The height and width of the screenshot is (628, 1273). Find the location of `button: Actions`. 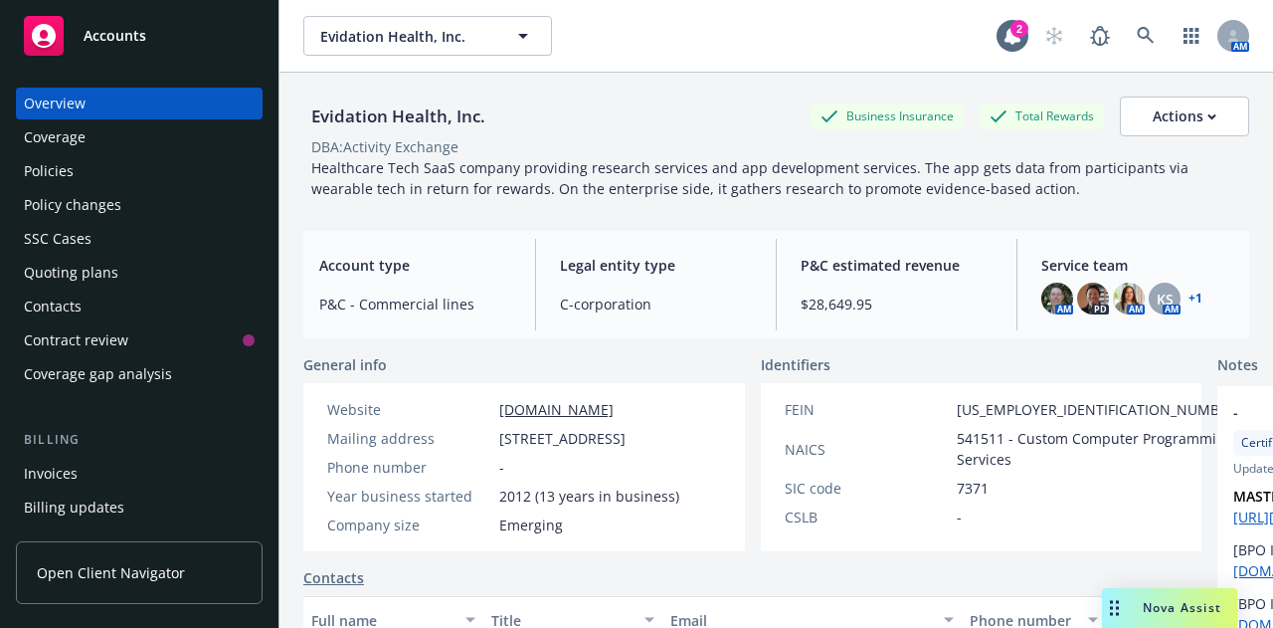

button: Actions is located at coordinates (1185, 116).